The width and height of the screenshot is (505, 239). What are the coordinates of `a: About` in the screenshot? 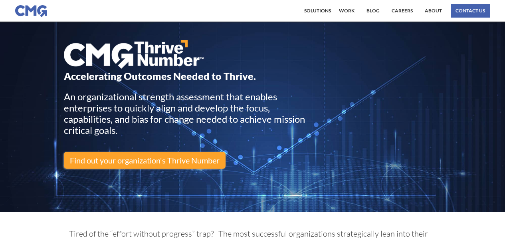 It's located at (433, 11).